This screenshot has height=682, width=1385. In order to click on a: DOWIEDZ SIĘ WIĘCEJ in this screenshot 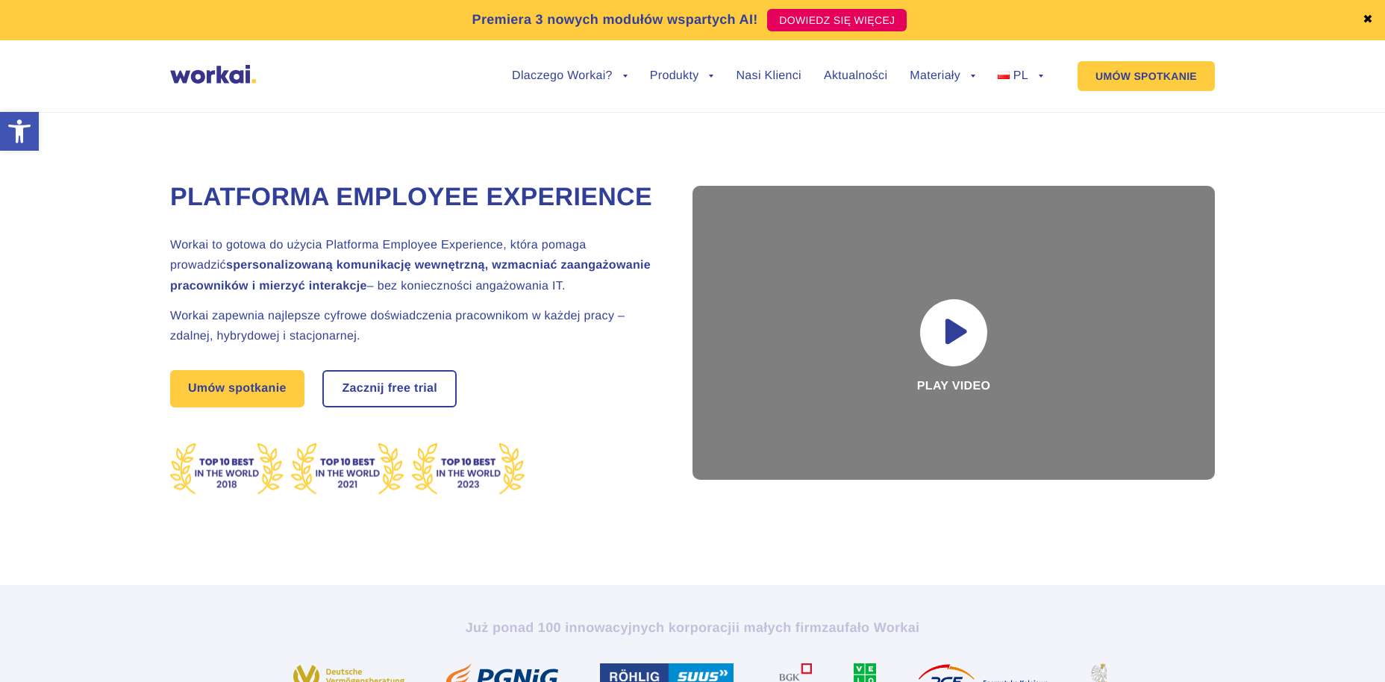, I will do `click(836, 20)`.